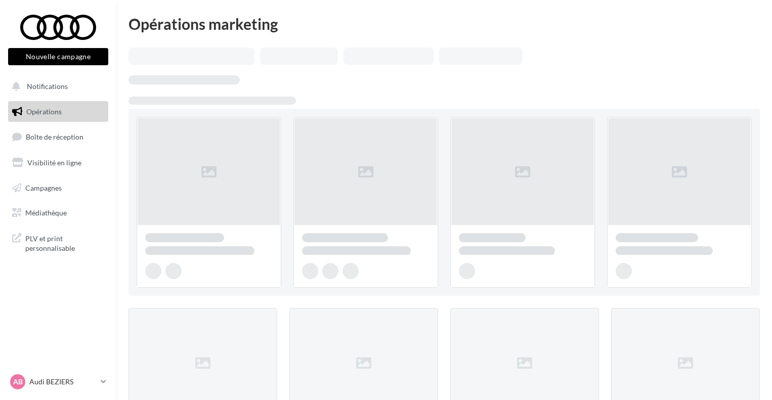 This screenshot has width=772, height=400. I want to click on a: AB Audi BEZIERS, so click(58, 382).